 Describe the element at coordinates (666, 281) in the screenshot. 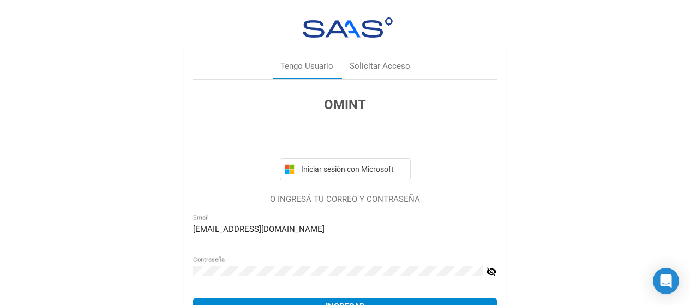

I see `div: Open Intercom Messenger` at that location.